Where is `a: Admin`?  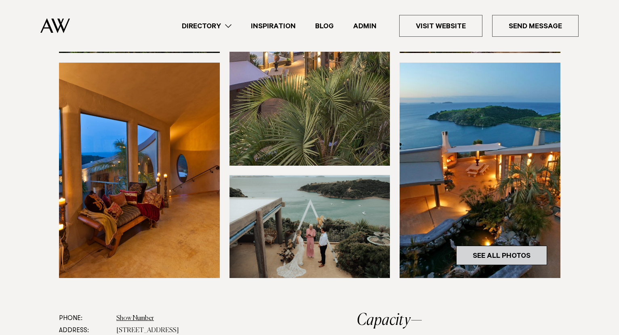 a: Admin is located at coordinates (365, 26).